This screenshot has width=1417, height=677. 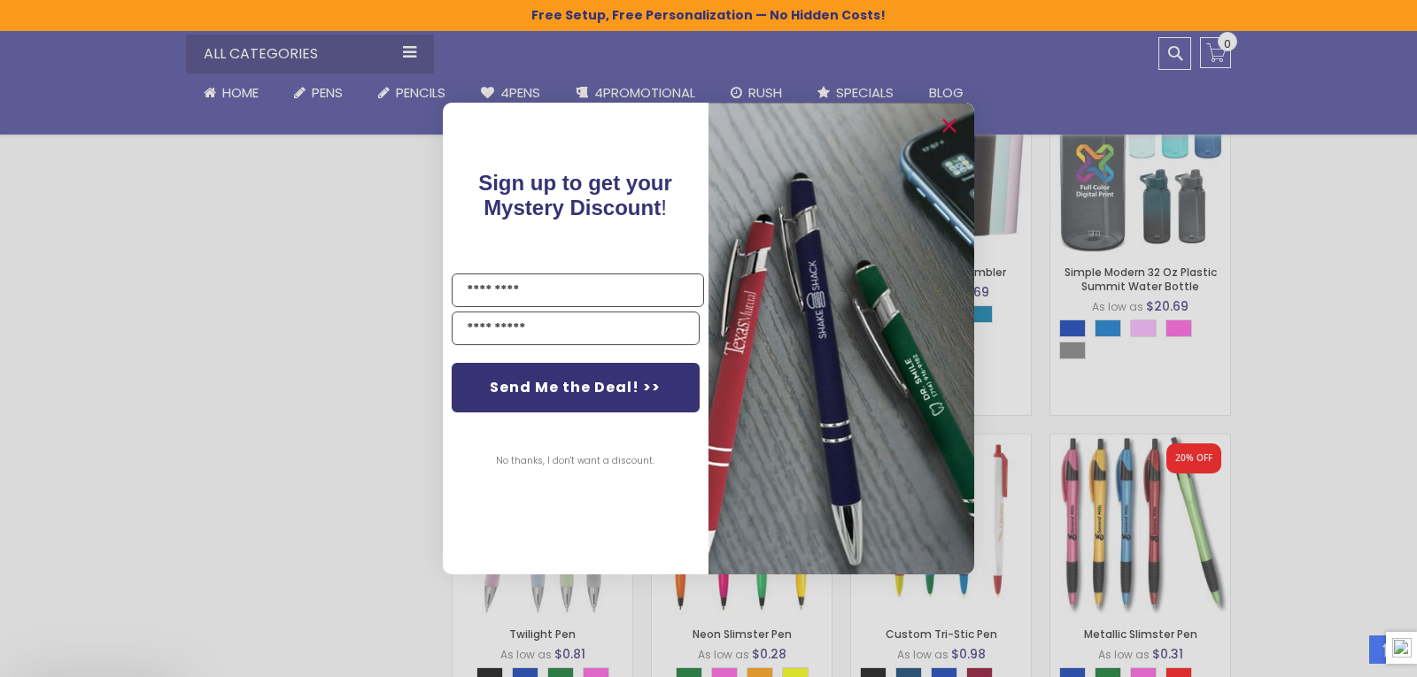 What do you see at coordinates (949, 126) in the screenshot?
I see `button: Close dialog` at bounding box center [949, 126].